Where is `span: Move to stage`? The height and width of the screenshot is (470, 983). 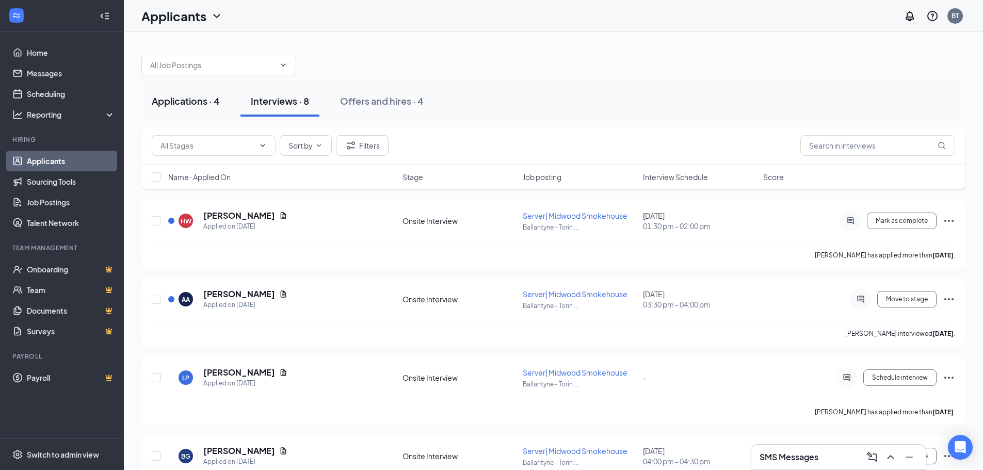 span: Move to stage is located at coordinates (907, 299).